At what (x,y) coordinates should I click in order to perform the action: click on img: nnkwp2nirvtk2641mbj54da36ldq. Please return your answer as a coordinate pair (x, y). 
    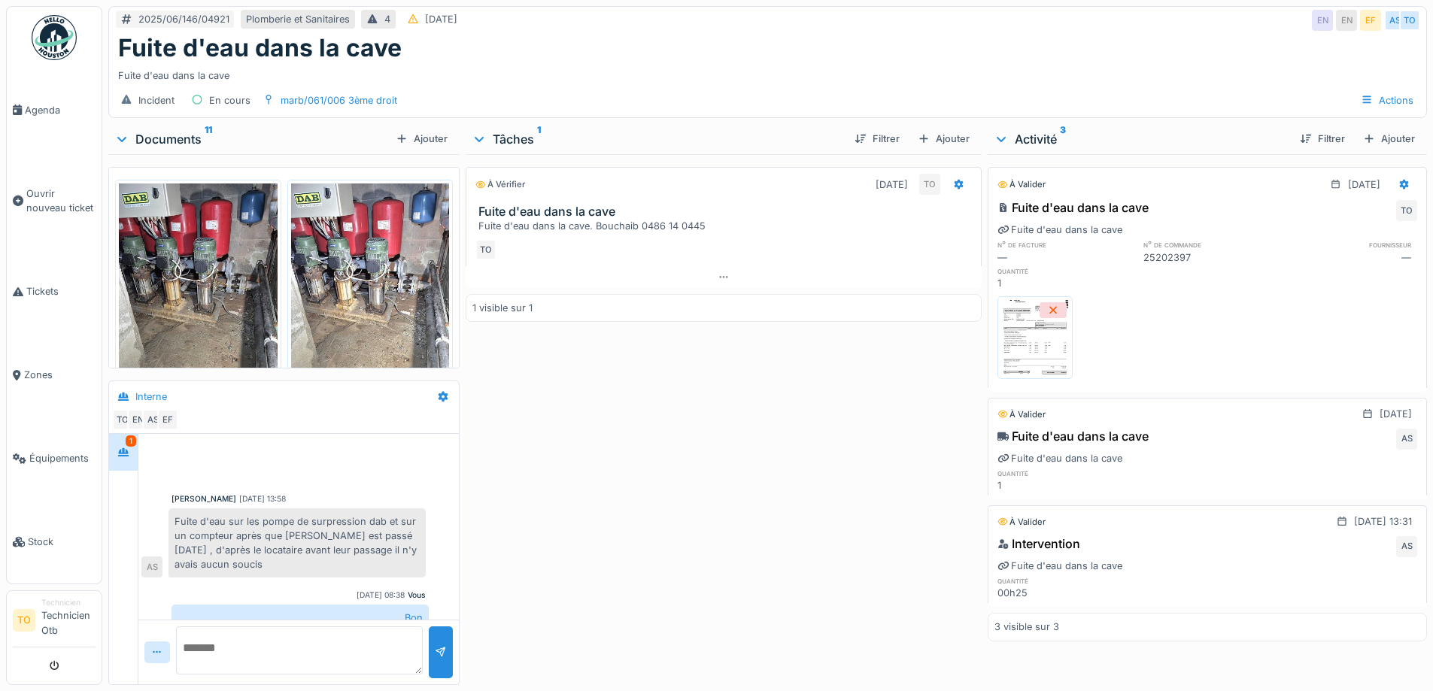
    Looking at the image, I should click on (1035, 338).